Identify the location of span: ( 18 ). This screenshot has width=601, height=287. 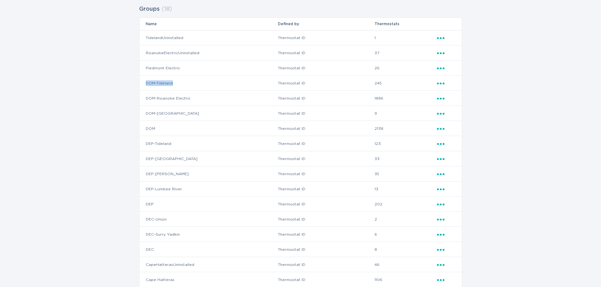
(167, 9).